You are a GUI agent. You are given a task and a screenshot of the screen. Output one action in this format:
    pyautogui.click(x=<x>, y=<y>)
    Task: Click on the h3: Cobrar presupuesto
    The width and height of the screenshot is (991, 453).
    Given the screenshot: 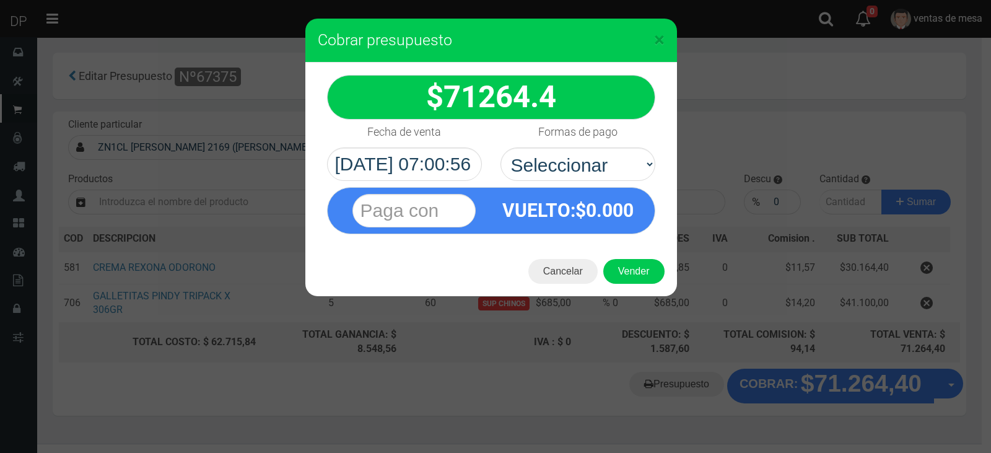 What is the action you would take?
    pyautogui.click(x=491, y=40)
    